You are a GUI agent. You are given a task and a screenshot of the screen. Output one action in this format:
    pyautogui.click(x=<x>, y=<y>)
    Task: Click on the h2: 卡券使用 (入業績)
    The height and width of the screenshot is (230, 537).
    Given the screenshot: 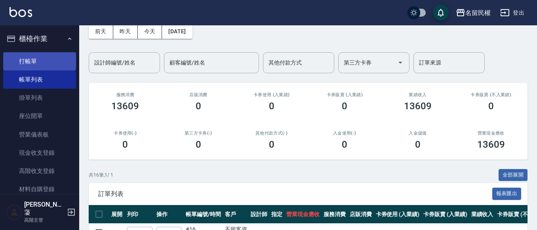 What is the action you would take?
    pyautogui.click(x=271, y=95)
    